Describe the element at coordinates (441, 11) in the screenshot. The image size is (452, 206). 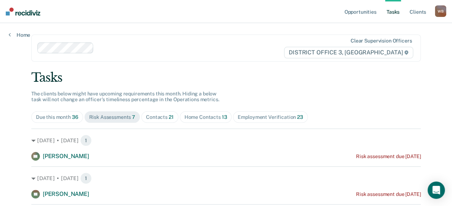
I see `button: WB` at that location.